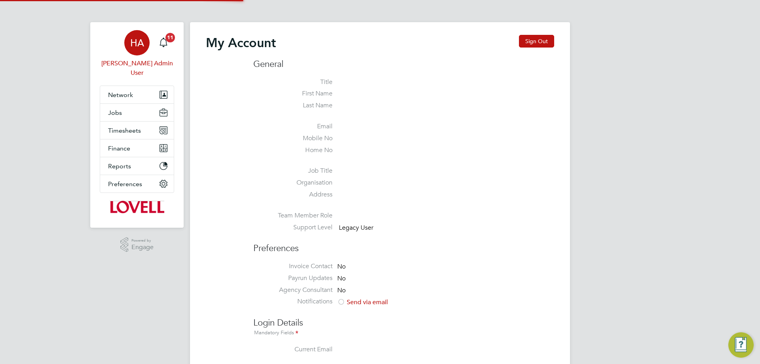 The height and width of the screenshot is (364, 760). Describe the element at coordinates (120, 95) in the screenshot. I see `span: Network` at that location.